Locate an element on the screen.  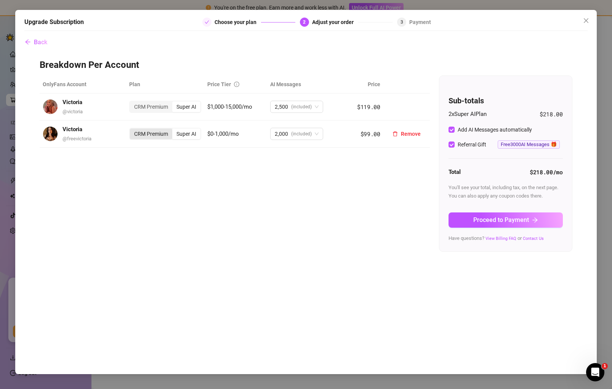
span: $218.00 is located at coordinates (551, 114).